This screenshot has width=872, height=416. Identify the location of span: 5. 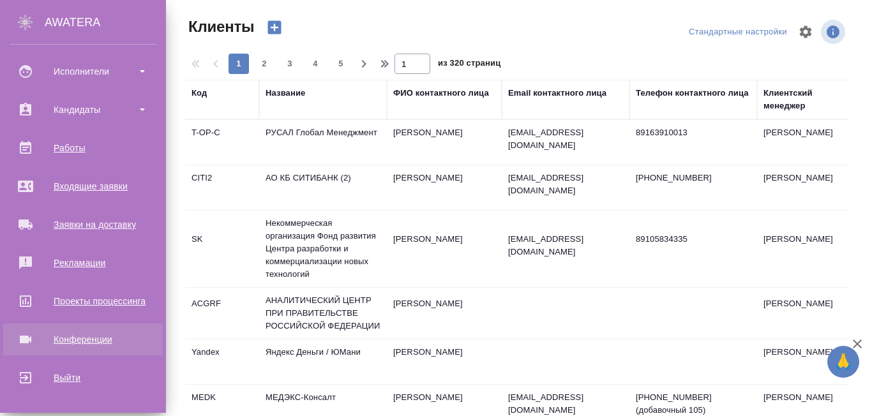
(341, 64).